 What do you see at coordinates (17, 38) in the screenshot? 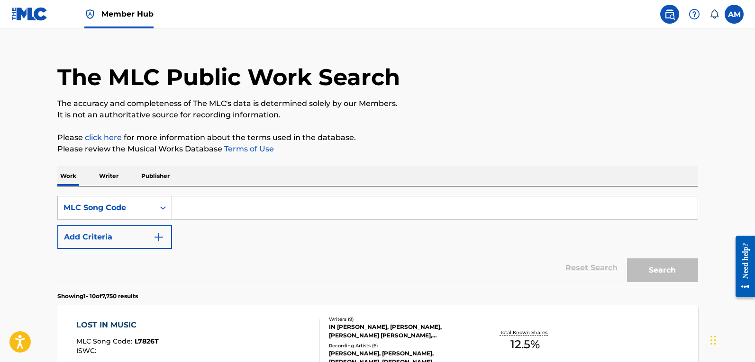
I see `div: Open Resource Center` at bounding box center [17, 38].